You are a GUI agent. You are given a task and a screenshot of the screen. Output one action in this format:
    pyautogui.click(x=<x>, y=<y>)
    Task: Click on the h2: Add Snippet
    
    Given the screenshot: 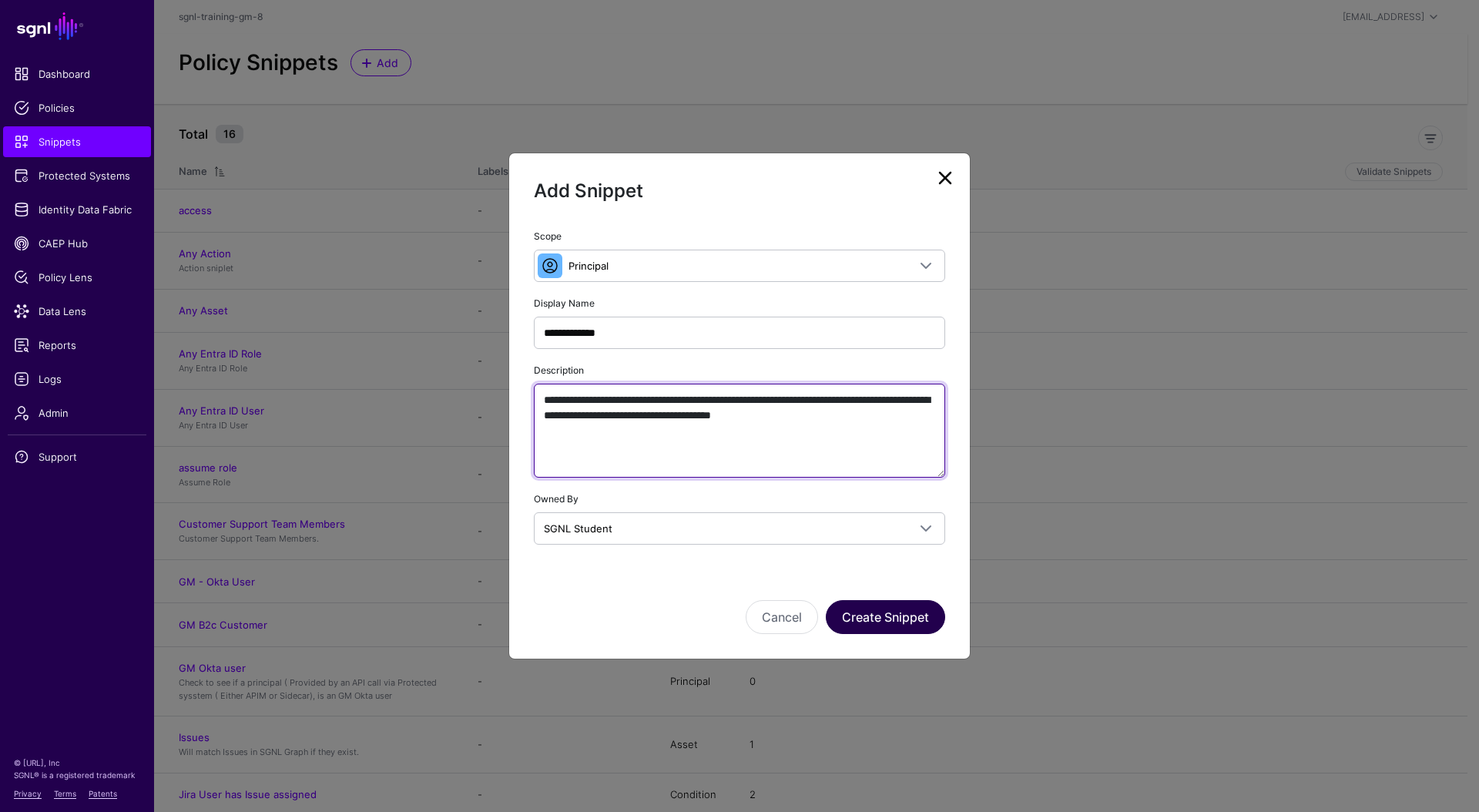 What is the action you would take?
    pyautogui.click(x=740, y=191)
    